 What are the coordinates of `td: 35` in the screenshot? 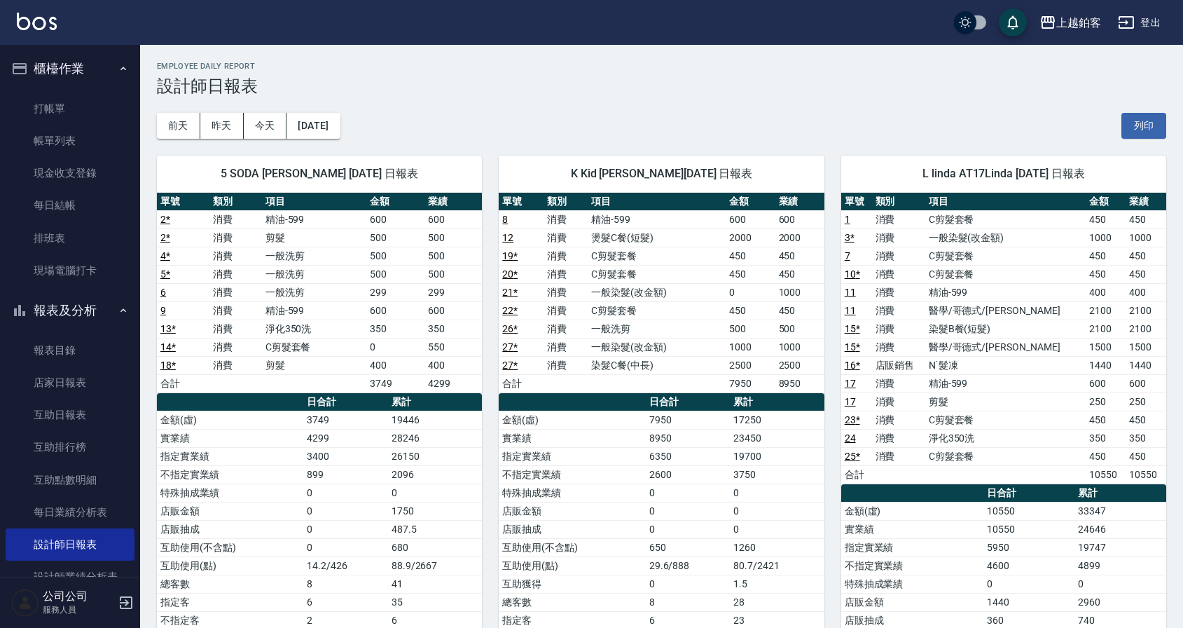 It's located at (435, 602).